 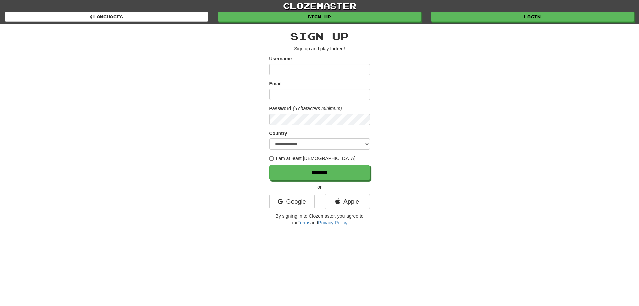 I want to click on a: Privacy Policy, so click(x=332, y=222).